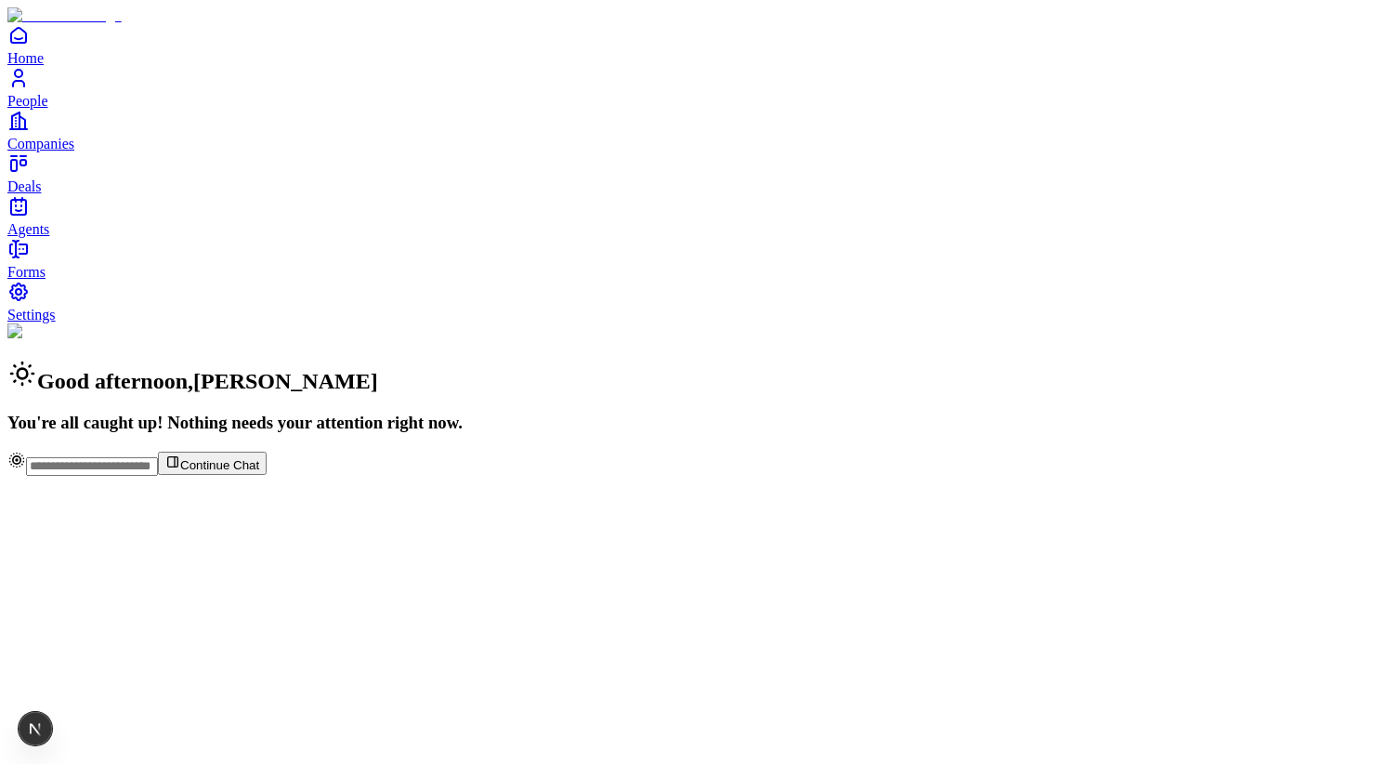 The image size is (1386, 764). Describe the element at coordinates (26, 271) in the screenshot. I see `span: Forms` at that location.